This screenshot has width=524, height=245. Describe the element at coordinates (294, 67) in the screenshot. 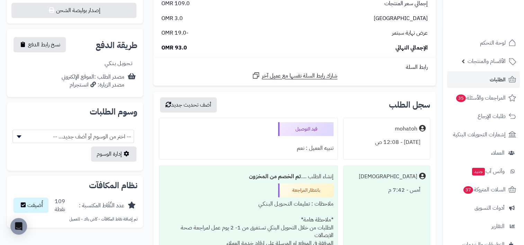

I see `div: رابط السلة` at that location.